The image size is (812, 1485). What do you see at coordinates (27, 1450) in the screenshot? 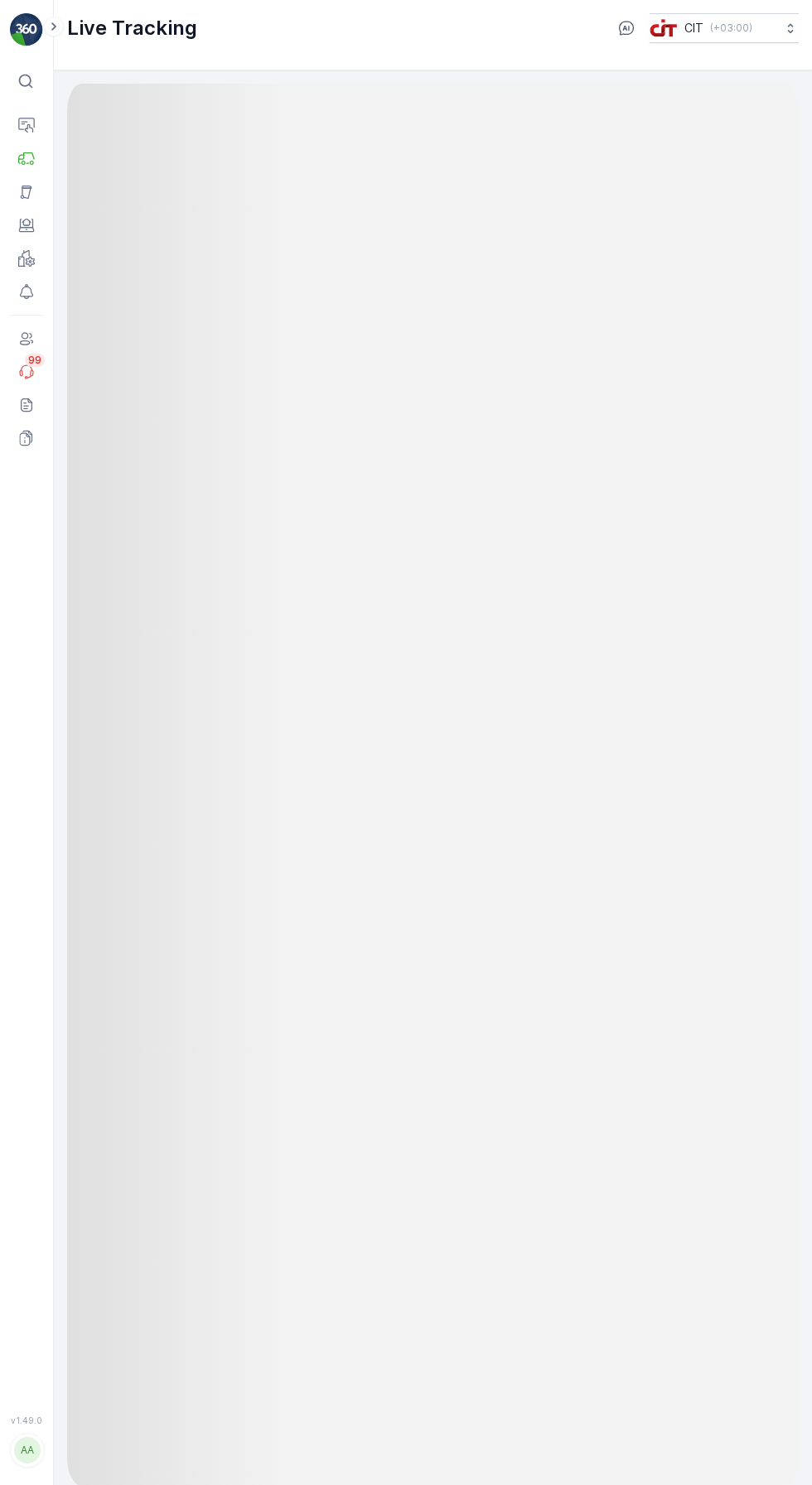
I see `button: AA` at bounding box center [27, 1450].